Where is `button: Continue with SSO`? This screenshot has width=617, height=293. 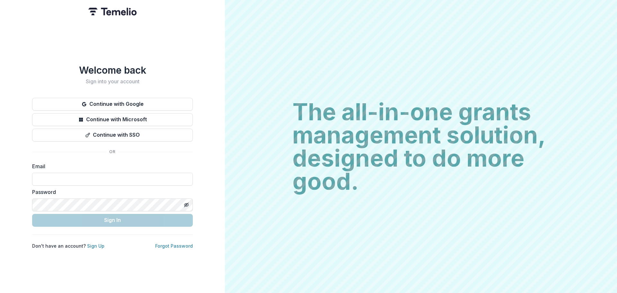
button: Continue with SSO is located at coordinates (112, 135).